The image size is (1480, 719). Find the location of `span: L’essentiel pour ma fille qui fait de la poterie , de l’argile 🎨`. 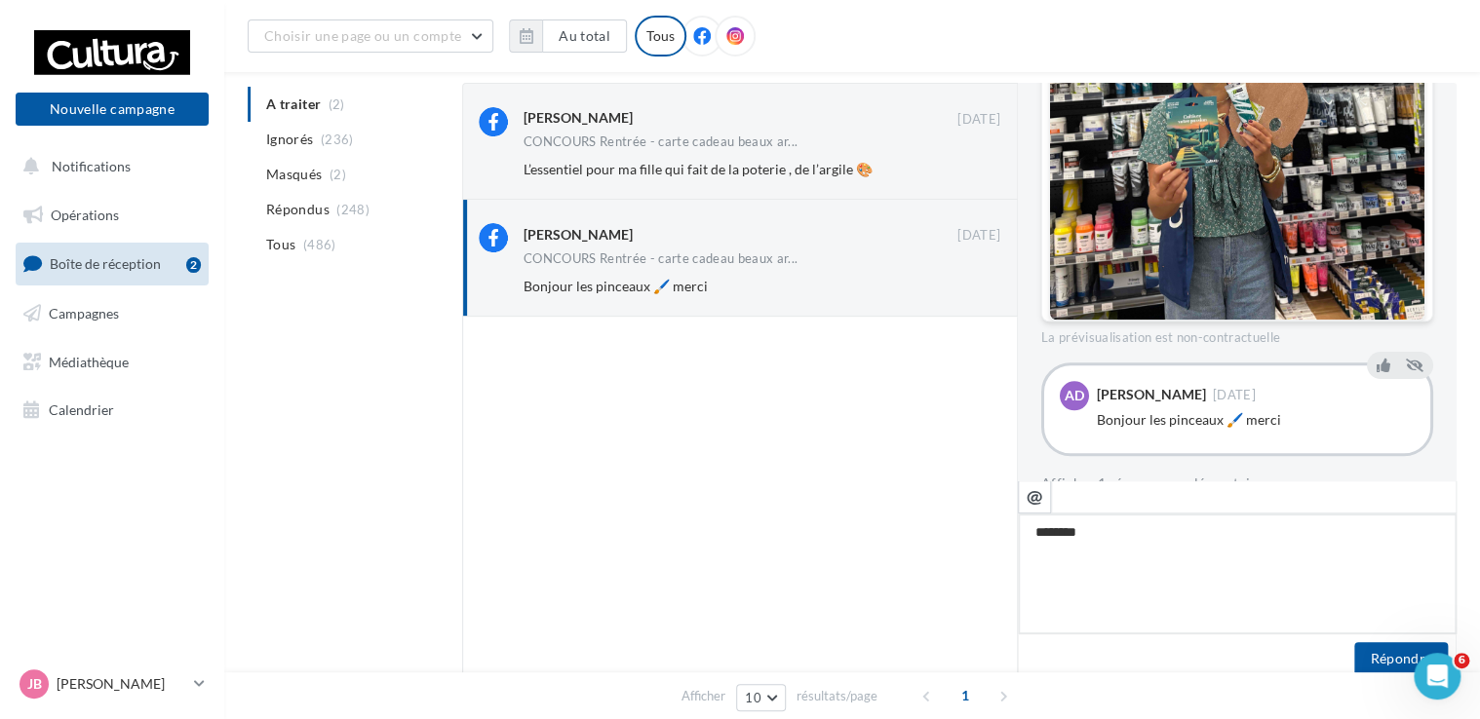

span: L’essentiel pour ma fille qui fait de la poterie , de l’argile 🎨 is located at coordinates (698, 169).